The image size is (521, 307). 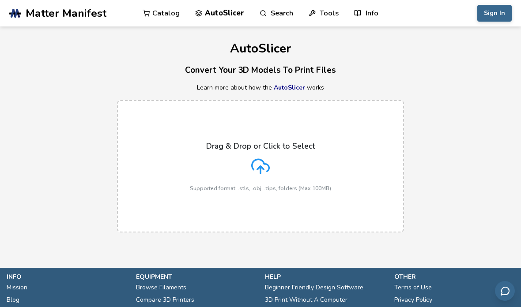 What do you see at coordinates (314, 288) in the screenshot?
I see `a: Beginner Friendly Design Software` at bounding box center [314, 288].